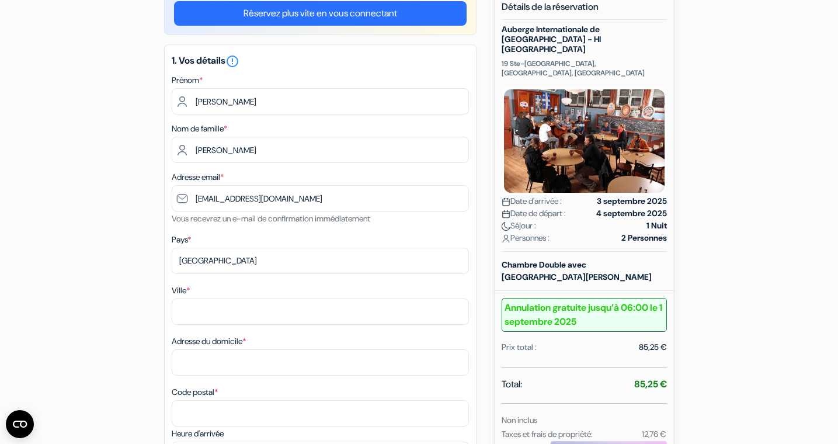 Image resolution: width=838 pixels, height=444 pixels. Describe the element at coordinates (320, 13) in the screenshot. I see `a: Réservez plus vite en vous connectant` at that location.